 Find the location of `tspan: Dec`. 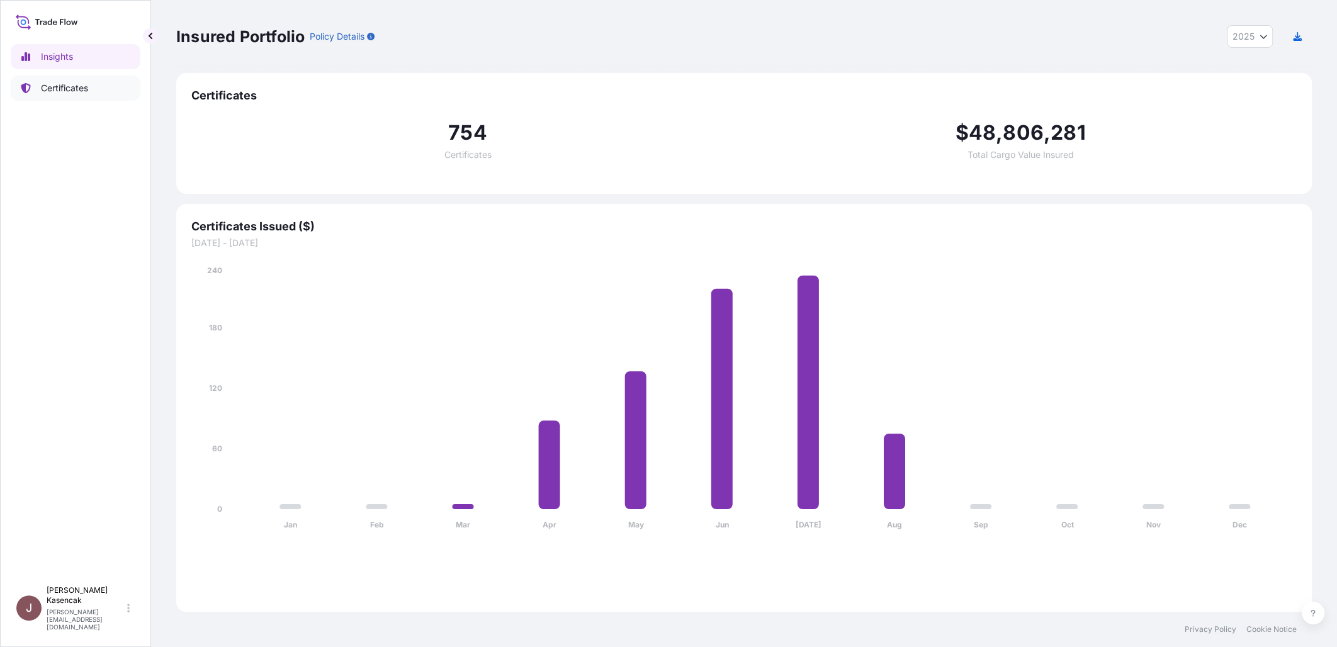

tspan: Dec is located at coordinates (1239, 524).